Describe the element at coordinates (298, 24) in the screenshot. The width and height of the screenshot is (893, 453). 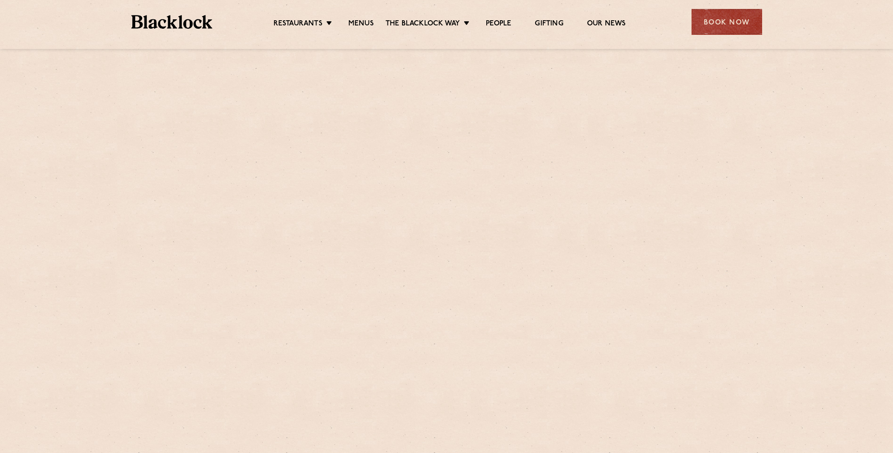
I see `a: Restaurants` at that location.